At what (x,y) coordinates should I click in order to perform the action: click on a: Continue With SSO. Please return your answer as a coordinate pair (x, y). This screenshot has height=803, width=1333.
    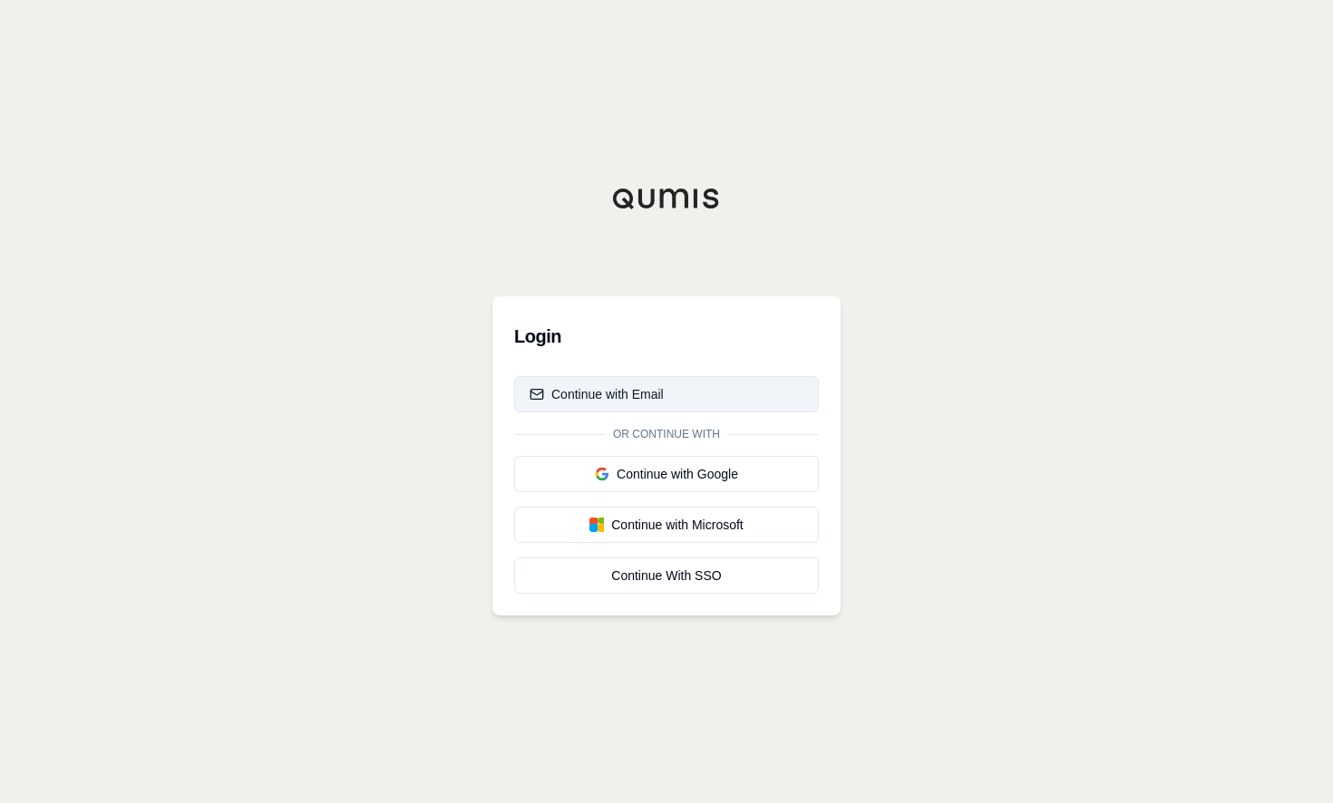
    Looking at the image, I should click on (667, 576).